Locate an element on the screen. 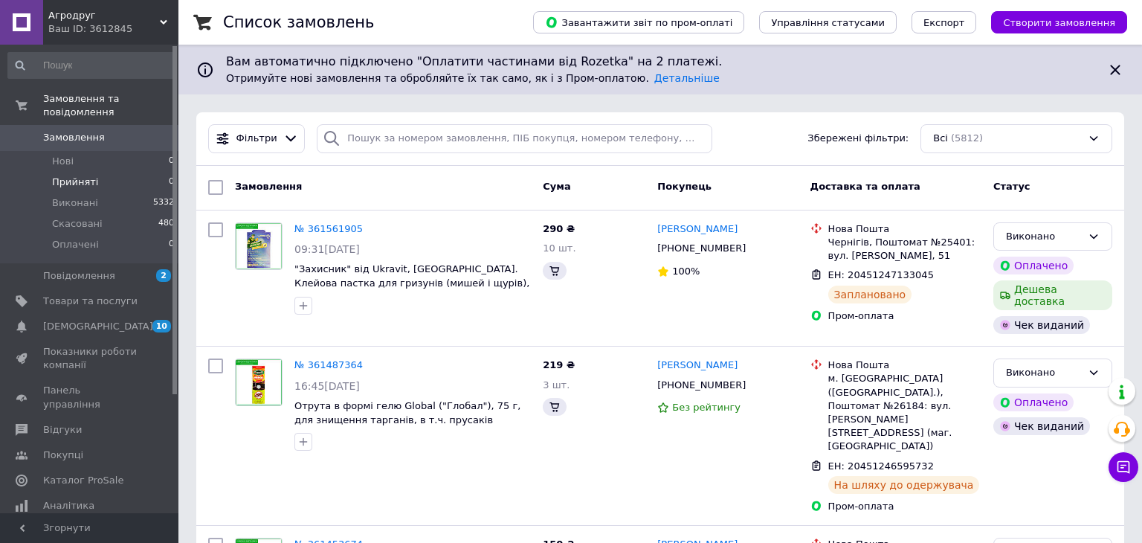  span: Завантажити звіт по пром-оплаті is located at coordinates (638, 22).